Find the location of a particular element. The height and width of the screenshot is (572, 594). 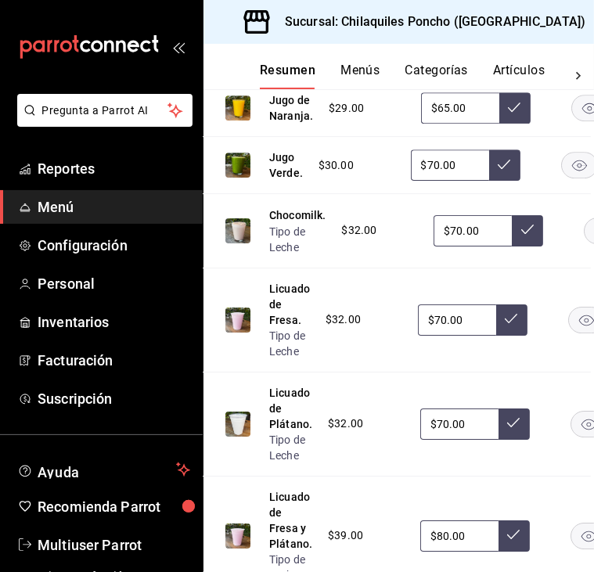

span: Suscripción is located at coordinates (113, 398).